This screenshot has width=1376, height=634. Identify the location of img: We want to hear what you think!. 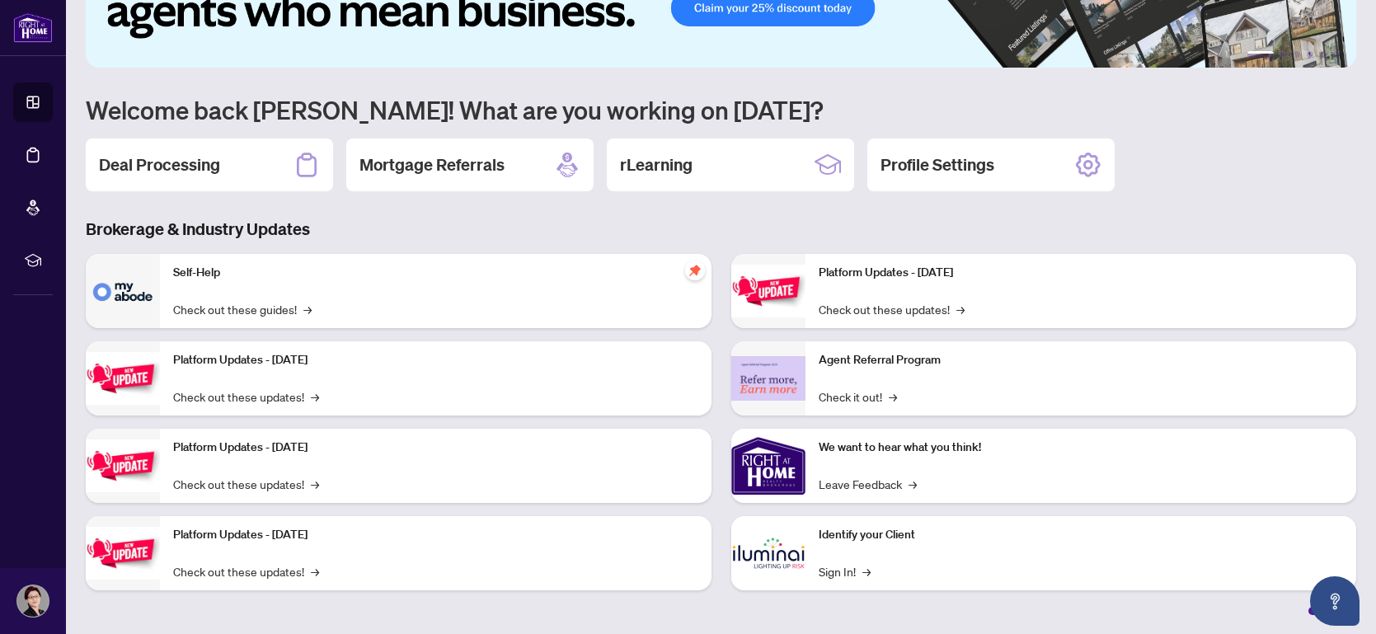
(769, 466).